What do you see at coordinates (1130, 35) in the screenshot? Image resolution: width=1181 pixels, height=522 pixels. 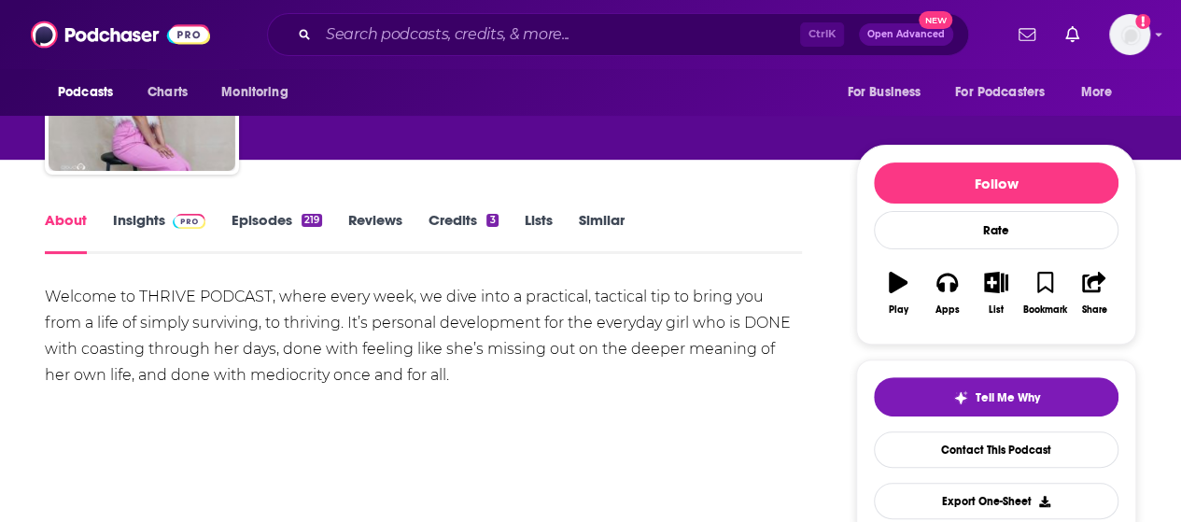 I see `img: User Profile` at bounding box center [1130, 35].